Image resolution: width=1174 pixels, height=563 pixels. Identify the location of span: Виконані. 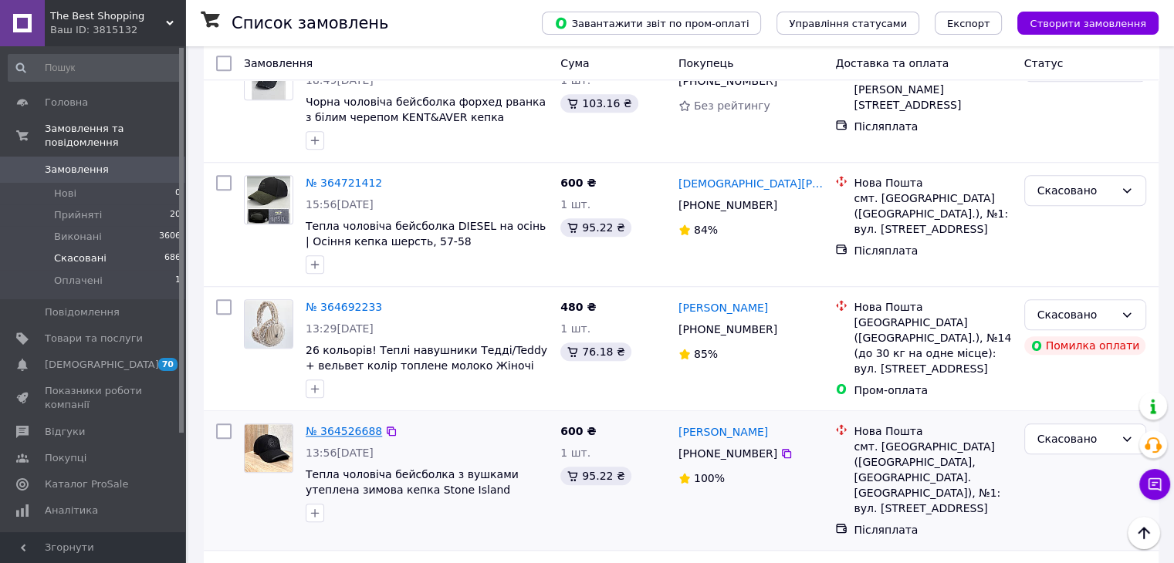
(78, 237).